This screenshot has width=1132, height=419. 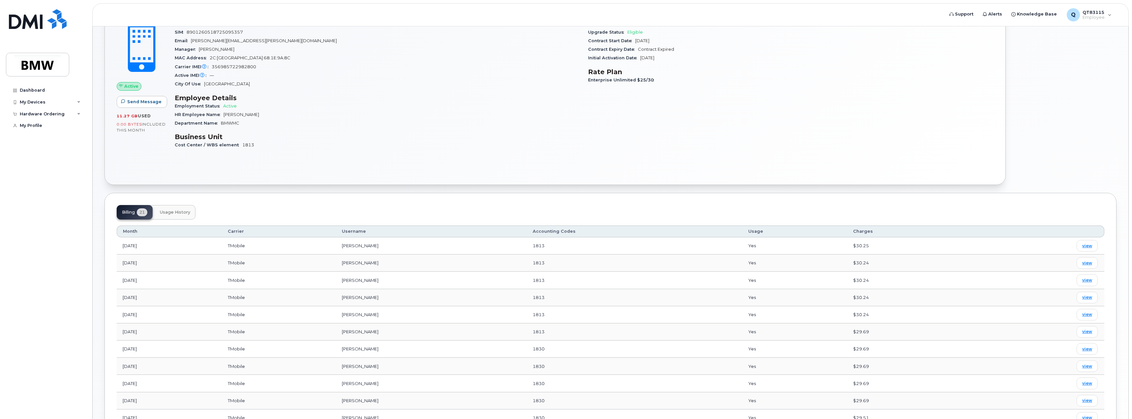 I want to click on span: 356985722982800, so click(x=234, y=67).